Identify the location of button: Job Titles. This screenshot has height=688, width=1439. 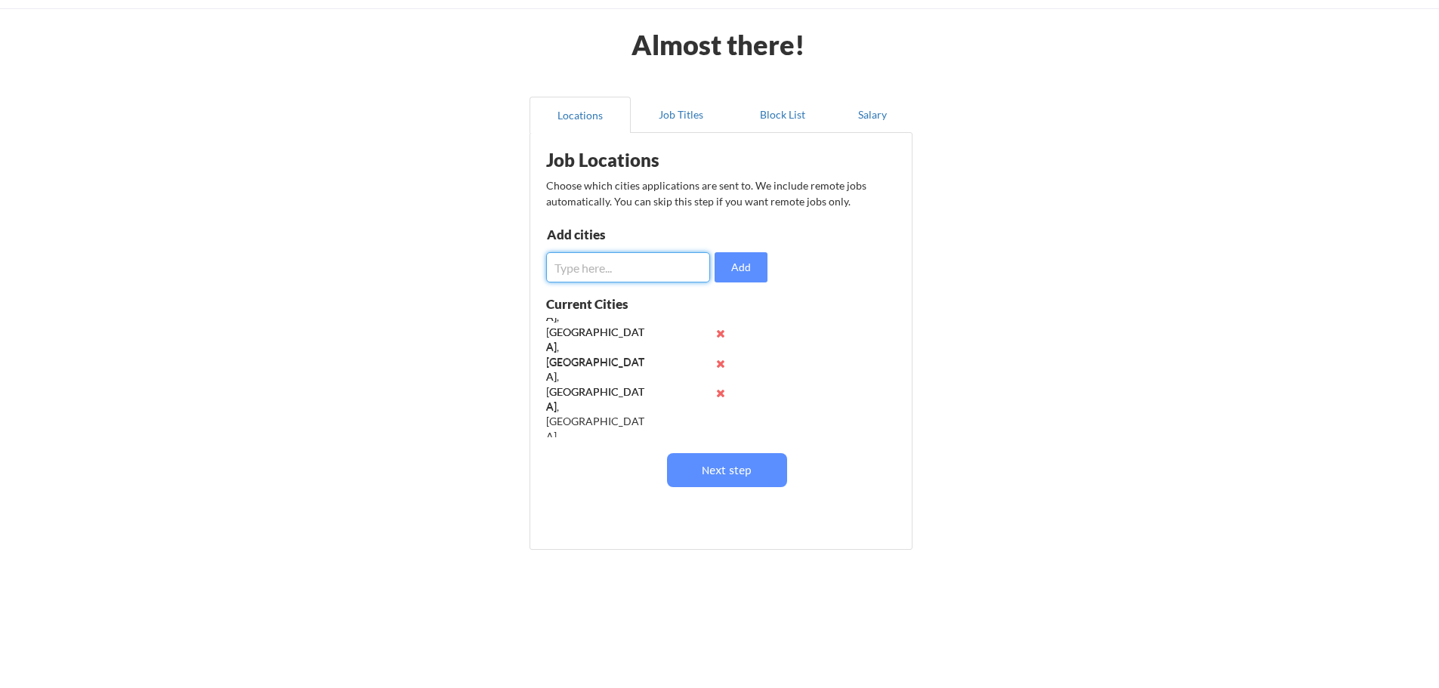
(681, 115).